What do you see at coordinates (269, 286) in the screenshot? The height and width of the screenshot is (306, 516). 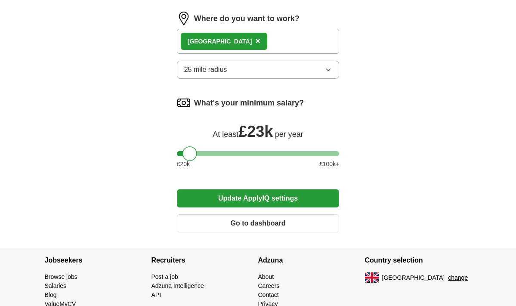 I see `a: Careers` at bounding box center [269, 286].